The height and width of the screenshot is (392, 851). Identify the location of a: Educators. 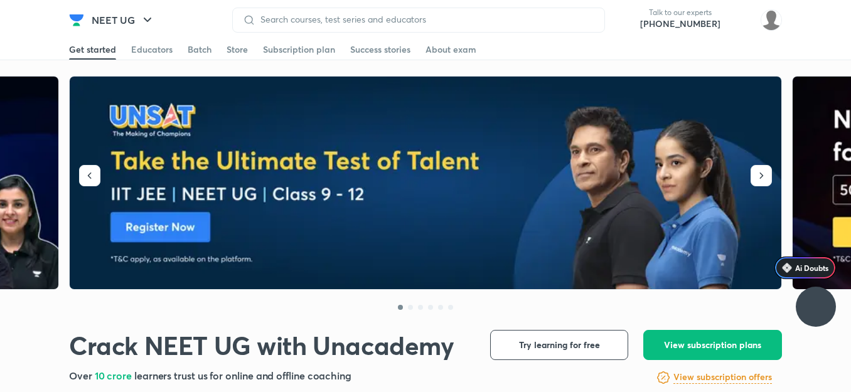
(152, 50).